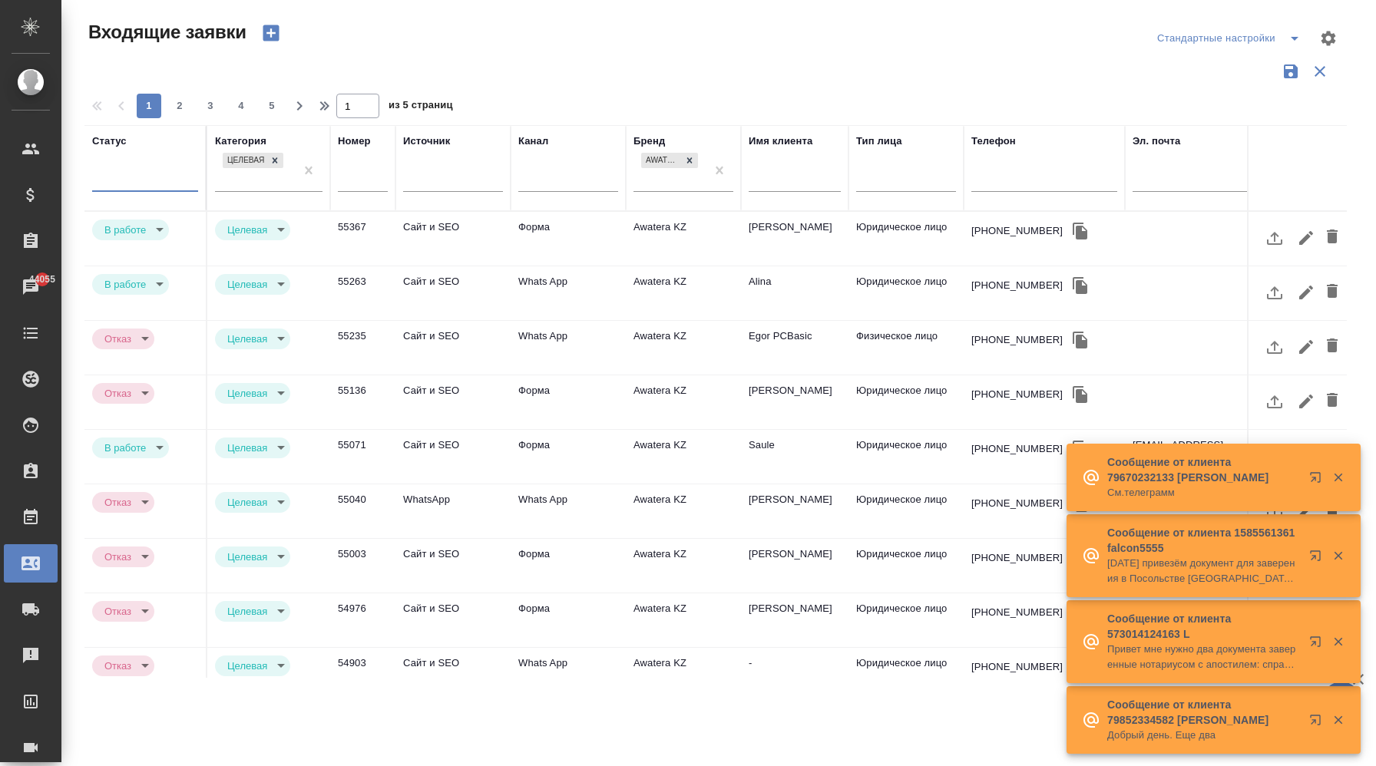  I want to click on div: Эл. почта, so click(1156, 141).